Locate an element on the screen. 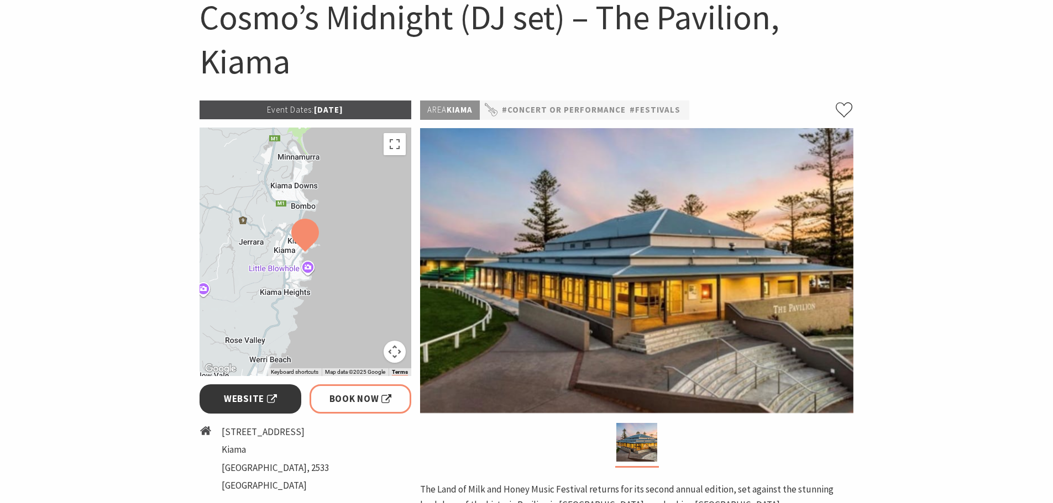 The height and width of the screenshot is (503, 1053). a: #Concert or Performance is located at coordinates (564, 110).